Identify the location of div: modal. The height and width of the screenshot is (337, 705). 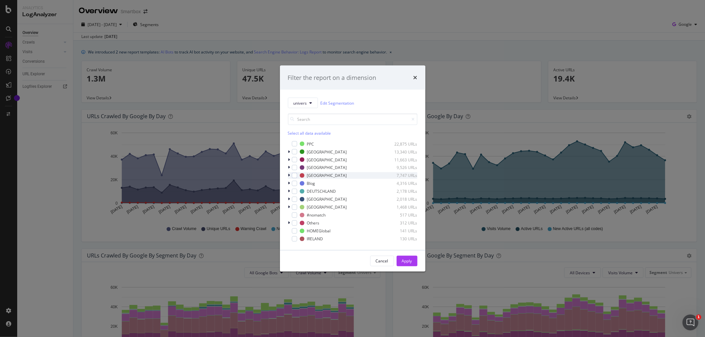
(353, 168).